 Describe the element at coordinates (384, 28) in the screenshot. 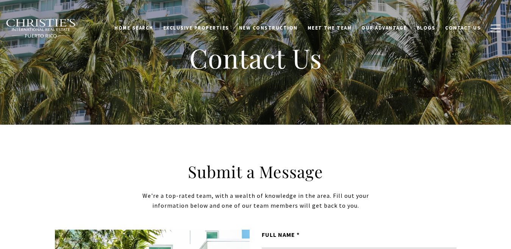

I see `a: Our Advantage` at that location.